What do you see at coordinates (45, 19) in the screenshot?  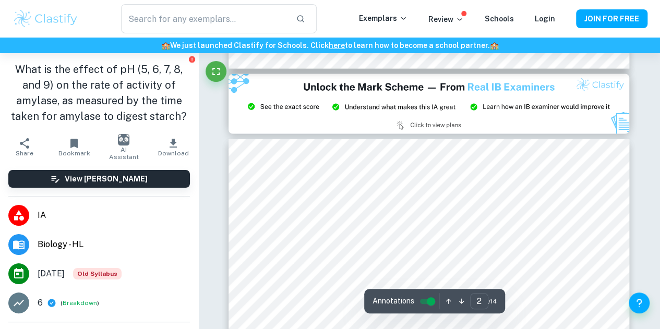 I see `img: Clastify logo` at bounding box center [45, 19].